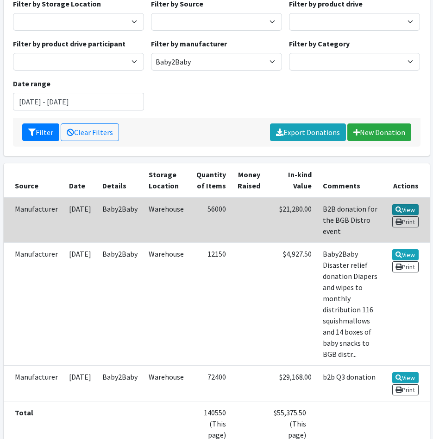 The image size is (433, 439). What do you see at coordinates (292, 303) in the screenshot?
I see `td: $4,927.50` at bounding box center [292, 303].